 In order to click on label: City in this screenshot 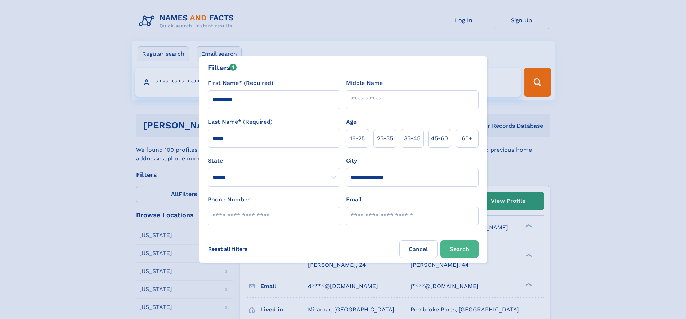, I will do `click(351, 161)`.